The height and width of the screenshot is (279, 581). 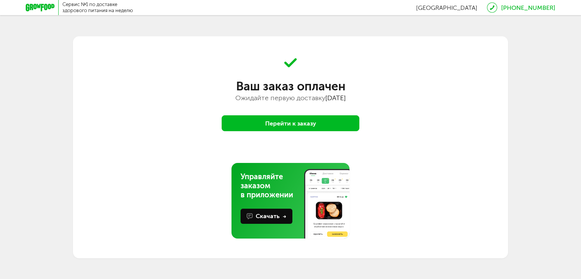 What do you see at coordinates (290, 123) in the screenshot?
I see `button: Перейти к заказу` at bounding box center [290, 123].